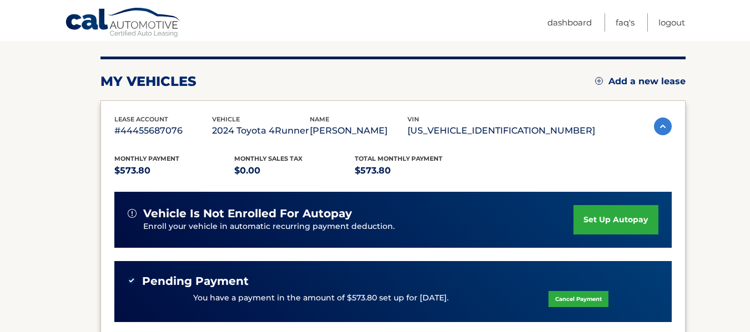  What do you see at coordinates (625, 22) in the screenshot?
I see `a: FAQ's` at bounding box center [625, 22].